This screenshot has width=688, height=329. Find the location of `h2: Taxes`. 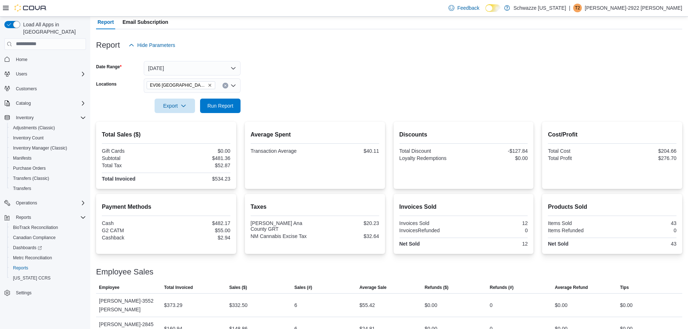

h2: Taxes is located at coordinates (315, 207).